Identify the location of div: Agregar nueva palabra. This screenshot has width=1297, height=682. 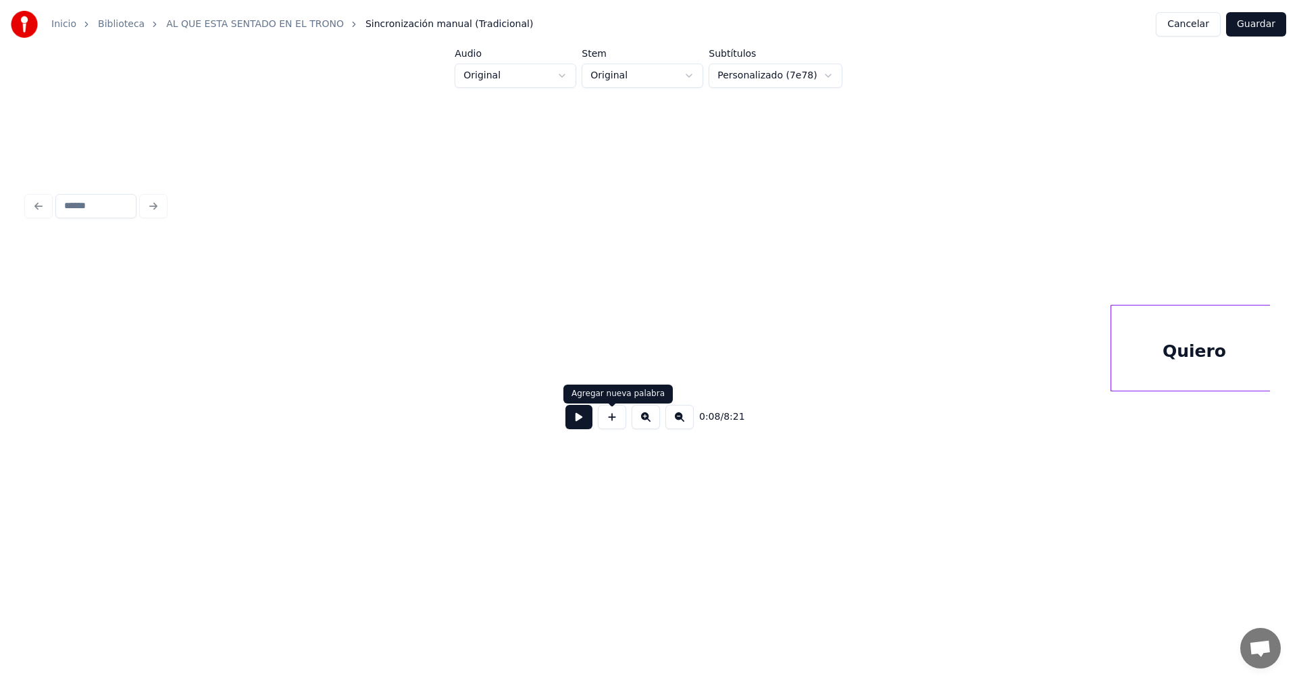
(618, 394).